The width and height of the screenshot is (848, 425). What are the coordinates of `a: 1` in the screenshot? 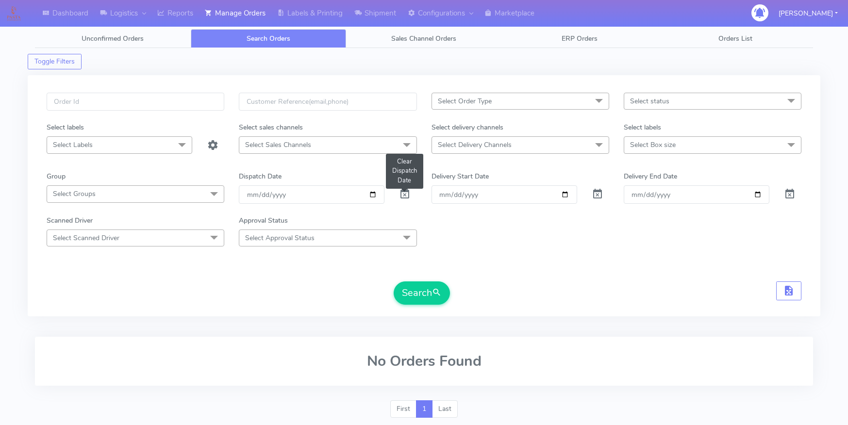 It's located at (424, 409).